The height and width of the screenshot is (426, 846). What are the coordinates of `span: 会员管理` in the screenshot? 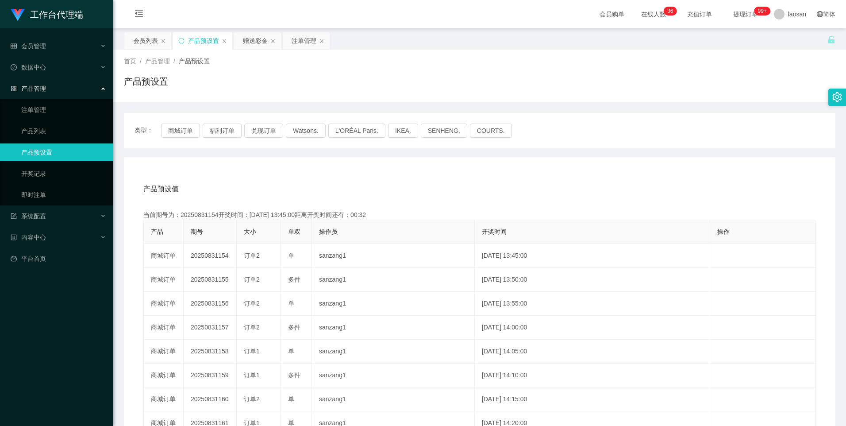 It's located at (28, 46).